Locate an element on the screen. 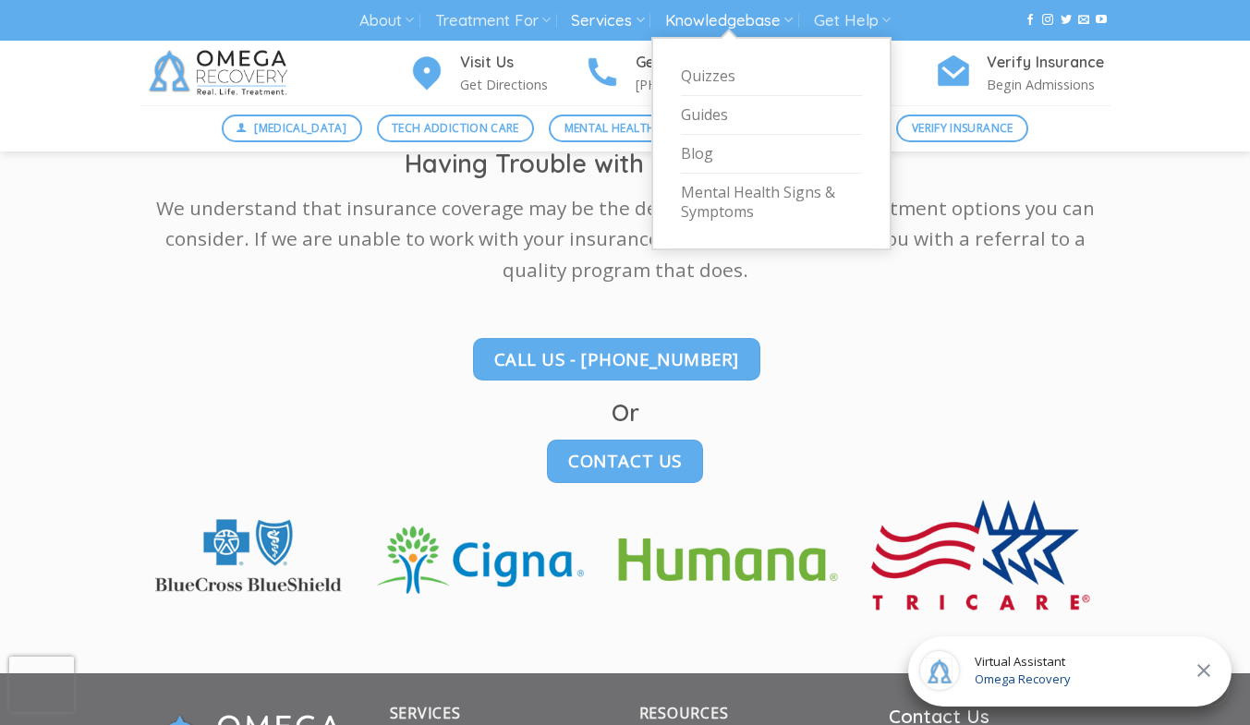 This screenshot has height=725, width=1250. p: We understand that insurance coverage may be the deciding factor in what treatment options you ca... is located at coordinates (625, 239).